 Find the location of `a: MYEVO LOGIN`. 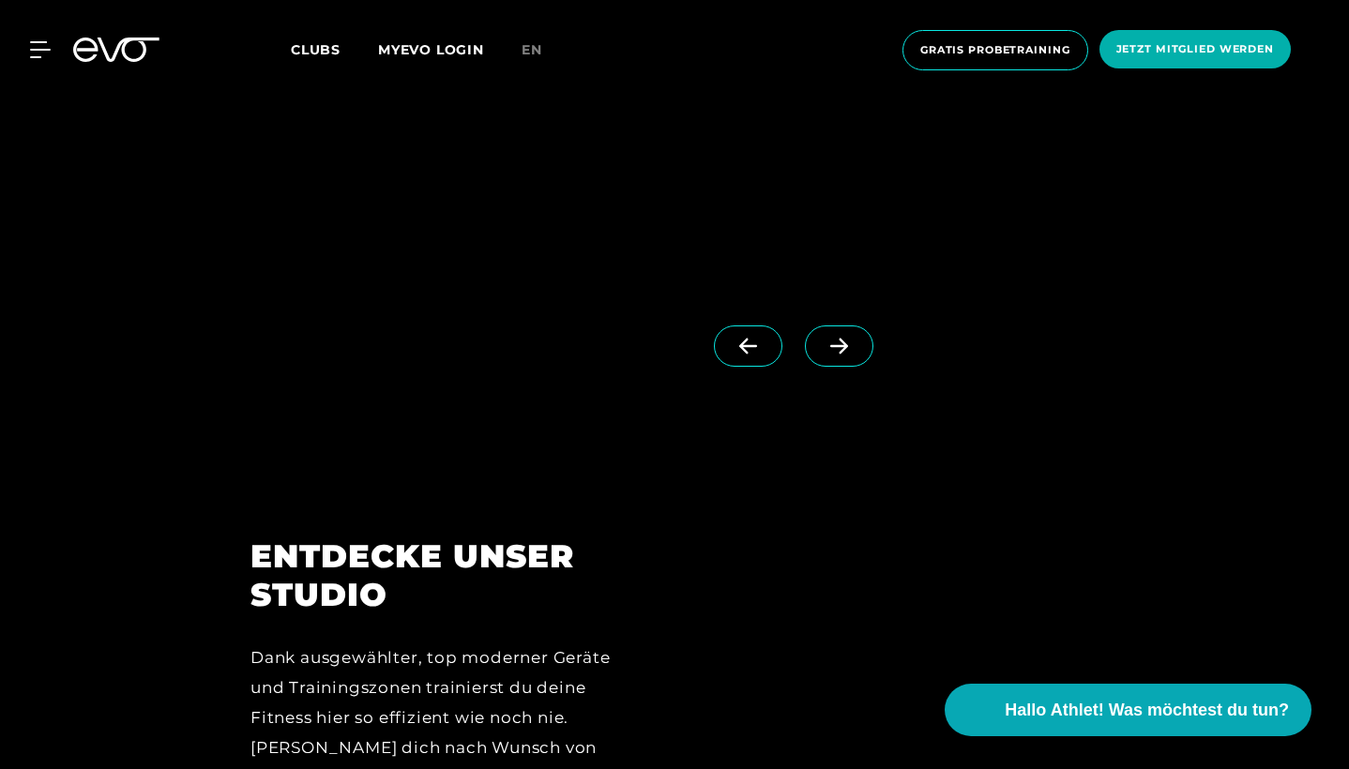

a: MYEVO LOGIN is located at coordinates (430, 50).